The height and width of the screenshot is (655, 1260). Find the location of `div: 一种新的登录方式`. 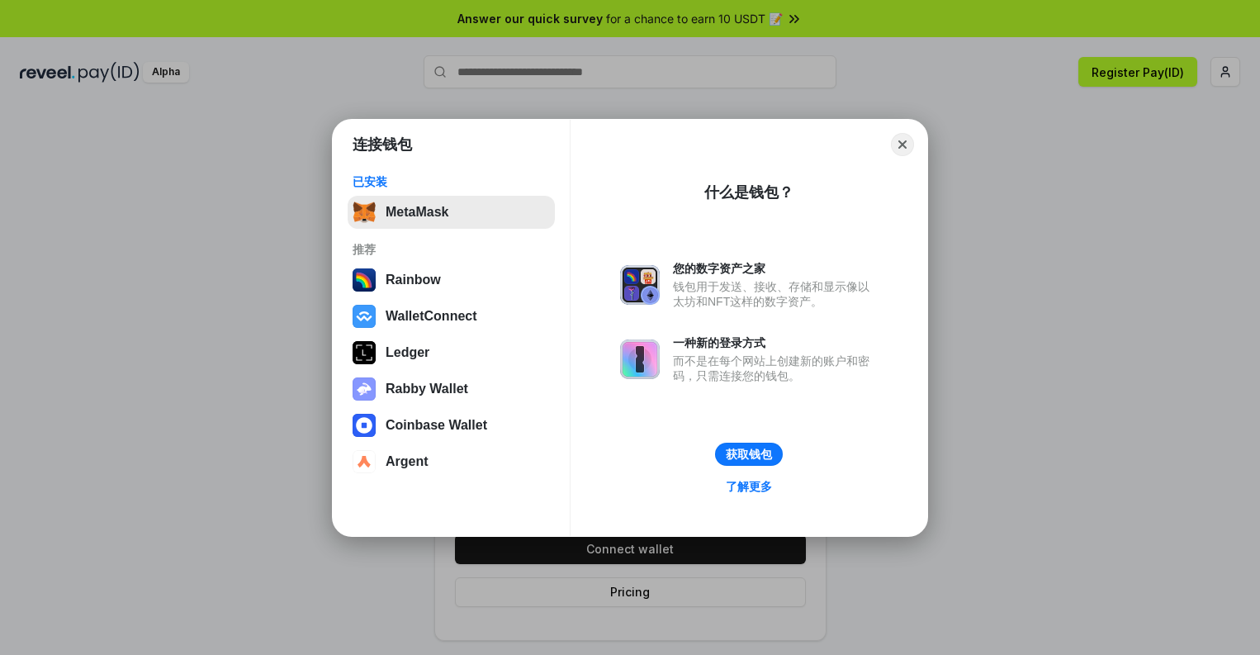

div: 一种新的登录方式 is located at coordinates (775, 343).